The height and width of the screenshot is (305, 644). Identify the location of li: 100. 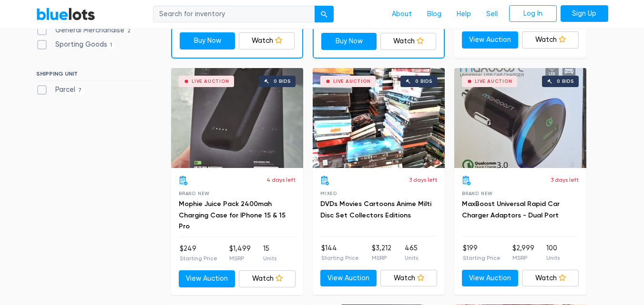
(553, 253).